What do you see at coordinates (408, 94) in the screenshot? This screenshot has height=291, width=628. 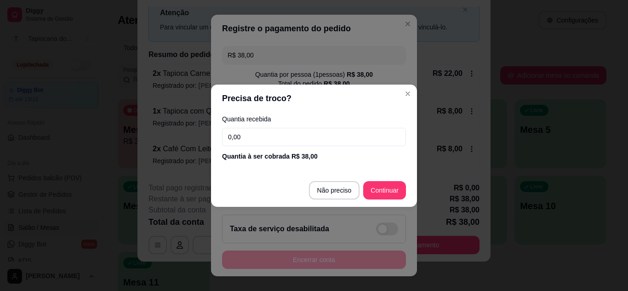 I see `button: Close` at bounding box center [408, 94].